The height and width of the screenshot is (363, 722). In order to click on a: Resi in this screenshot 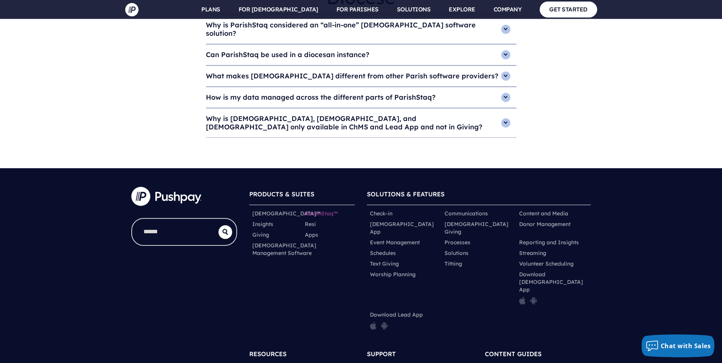, I will do `click(310, 224)`.